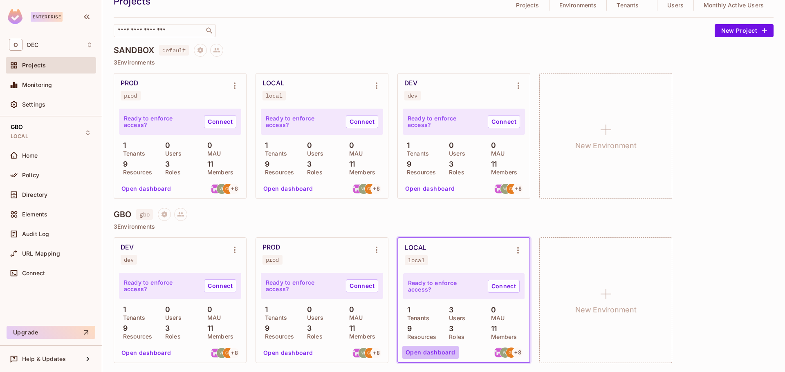 Image resolution: width=785 pixels, height=372 pixels. I want to click on span: Policy, so click(31, 175).